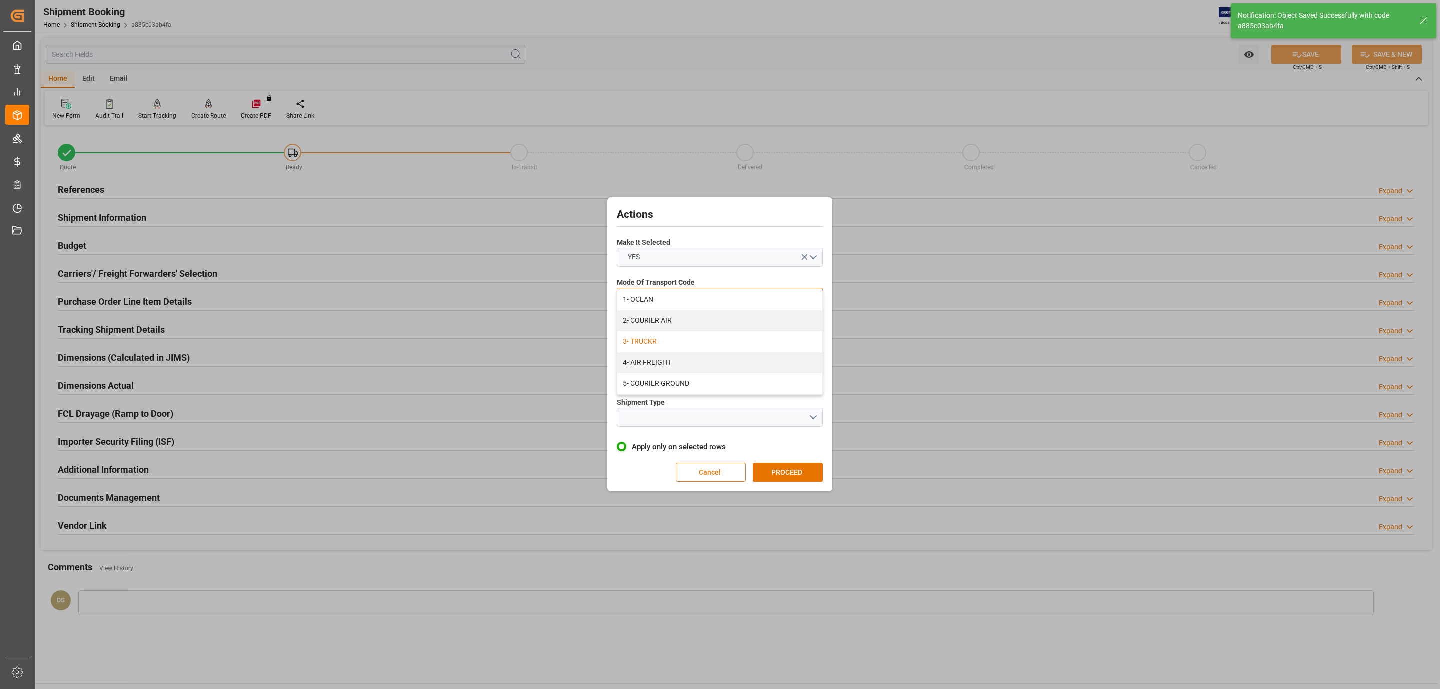 The image size is (1440, 689). What do you see at coordinates (720, 447) in the screenshot?
I see `label: Apply only on selected rows` at bounding box center [720, 447].